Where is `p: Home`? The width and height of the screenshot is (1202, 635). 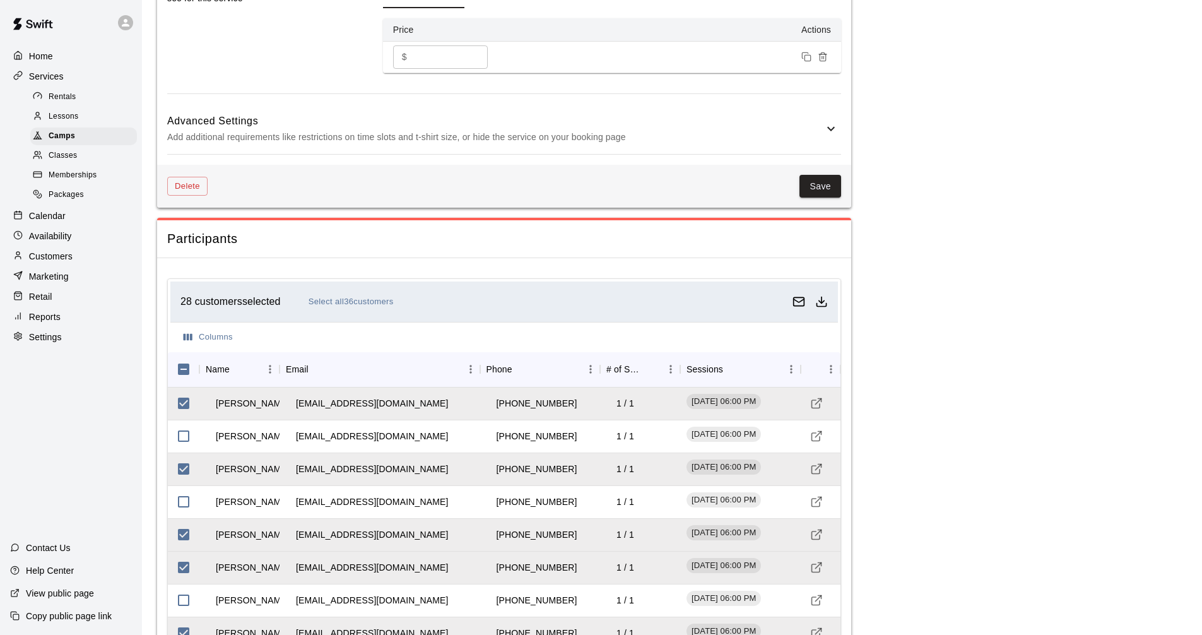 p: Home is located at coordinates (41, 56).